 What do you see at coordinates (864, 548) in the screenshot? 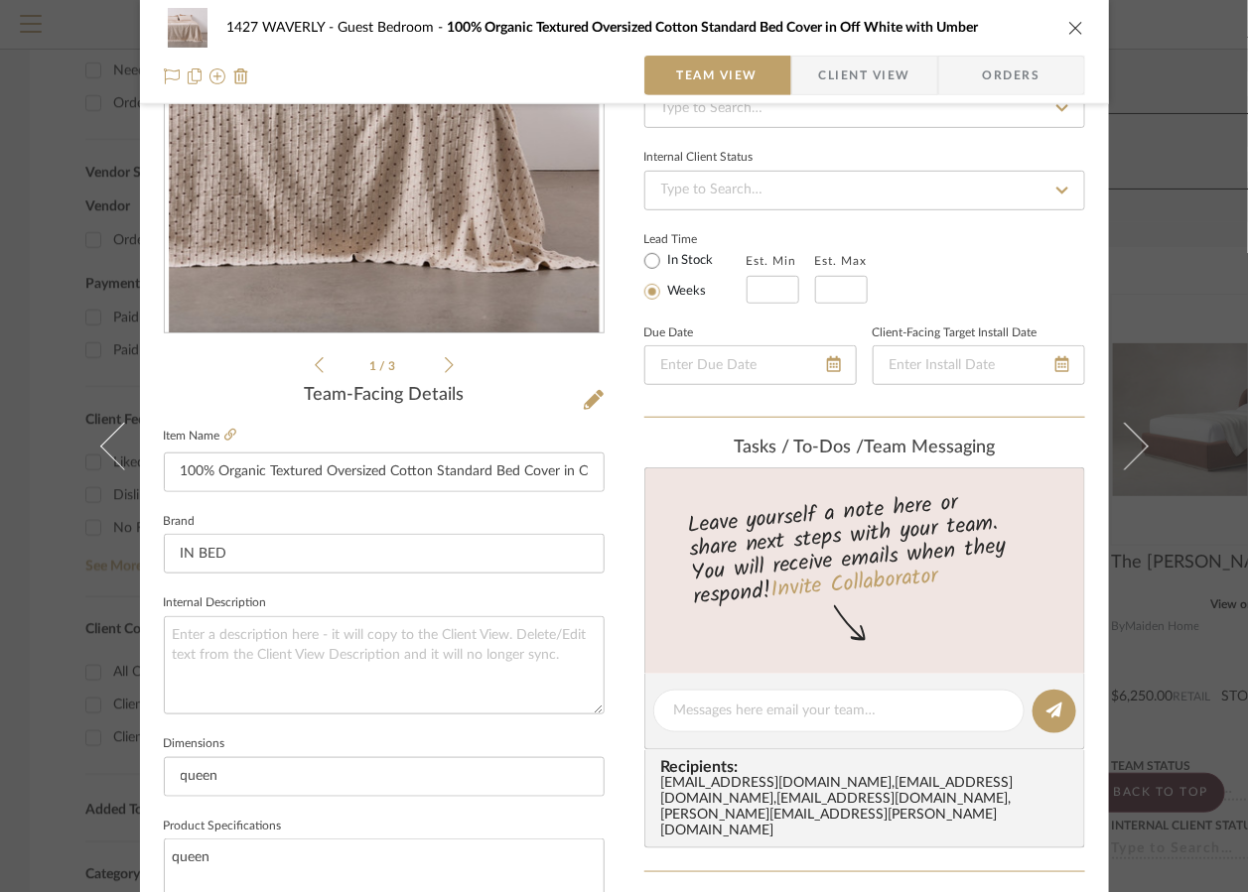
I see `div: Leave yourself a note here or share next steps with your team. You will receive emails when they ...` at bounding box center [864, 548].